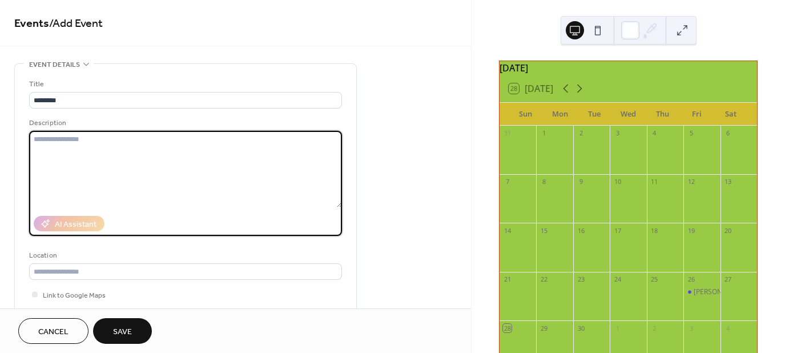  Describe the element at coordinates (53, 330) in the screenshot. I see `a: Cancel` at that location.